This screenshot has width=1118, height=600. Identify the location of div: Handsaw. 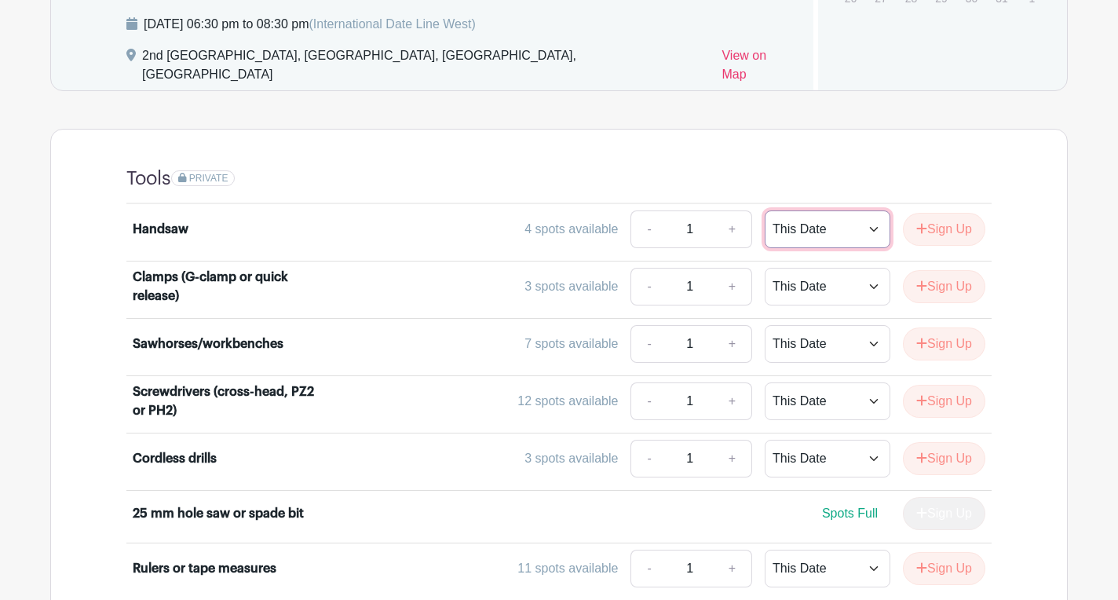
(160, 229).